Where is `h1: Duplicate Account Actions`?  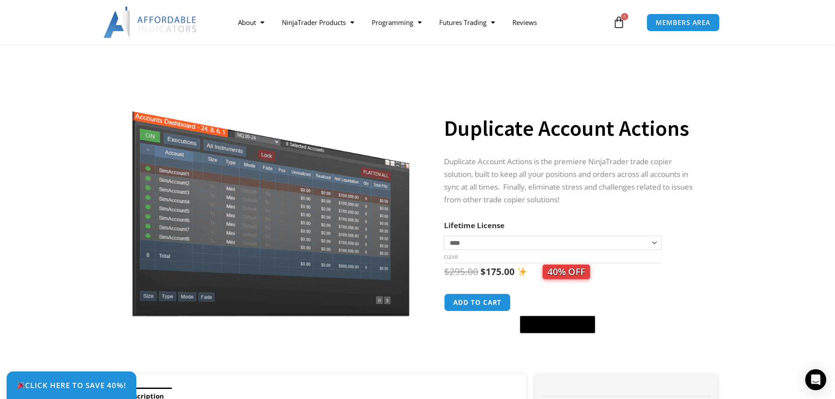
h1: Duplicate Account Actions is located at coordinates (572, 128).